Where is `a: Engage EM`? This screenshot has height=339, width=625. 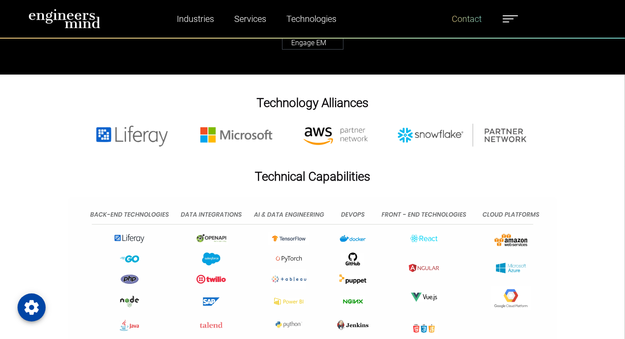 a: Engage EM is located at coordinates (312, 43).